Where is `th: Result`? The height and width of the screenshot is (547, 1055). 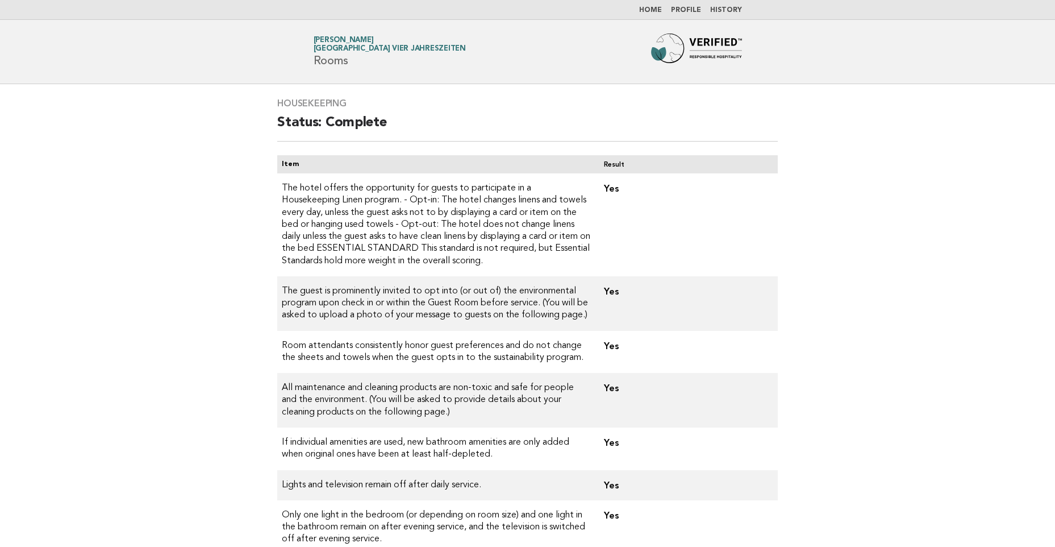 th: Result is located at coordinates (686, 164).